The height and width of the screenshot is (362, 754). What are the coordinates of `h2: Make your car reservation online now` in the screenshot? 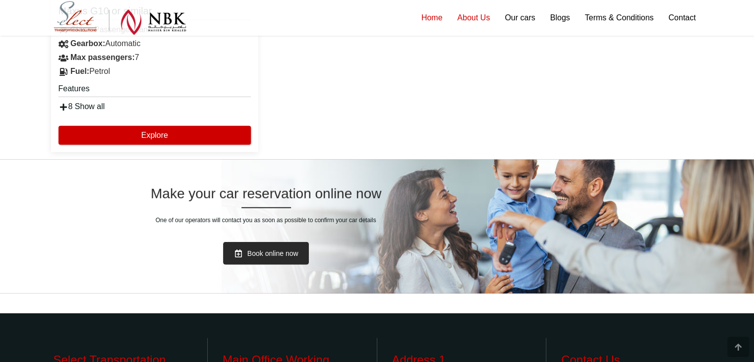 It's located at (266, 194).